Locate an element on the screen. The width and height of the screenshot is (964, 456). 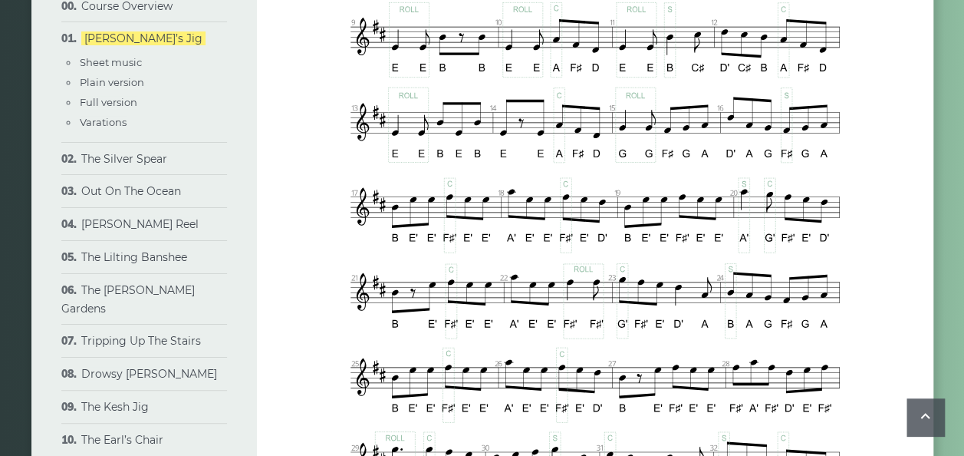
a: The Kesh Jig is located at coordinates (115, 407).